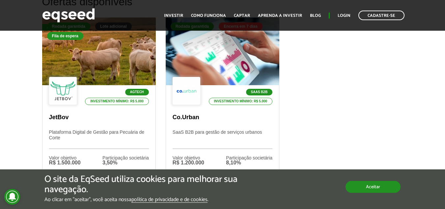  I want to click on img: EqSeed, so click(69, 15).